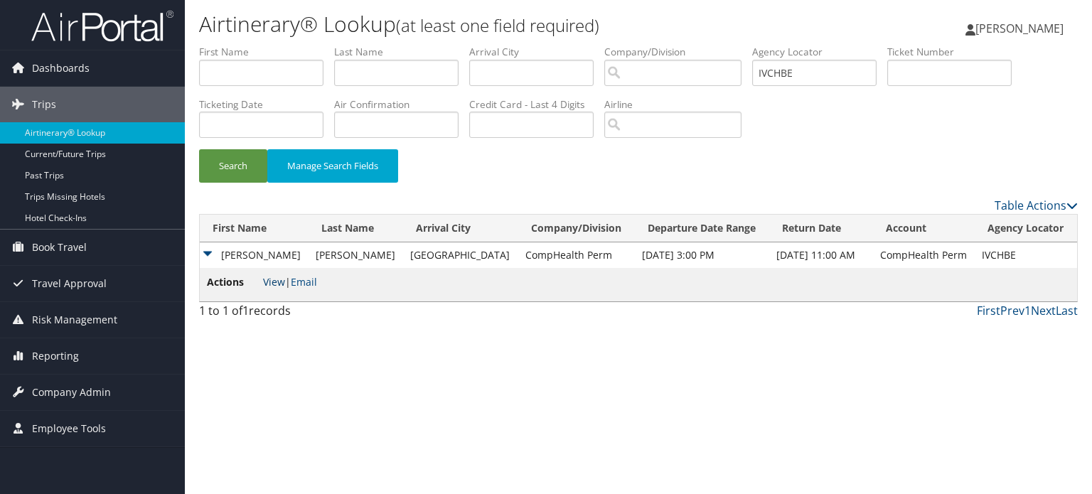 The height and width of the screenshot is (494, 1092). Describe the element at coordinates (988, 311) in the screenshot. I see `a: First` at that location.